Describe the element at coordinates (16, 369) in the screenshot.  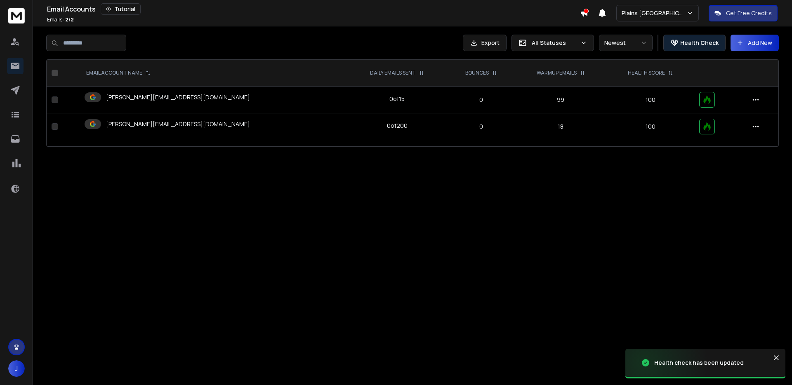
I see `button: J` at that location.